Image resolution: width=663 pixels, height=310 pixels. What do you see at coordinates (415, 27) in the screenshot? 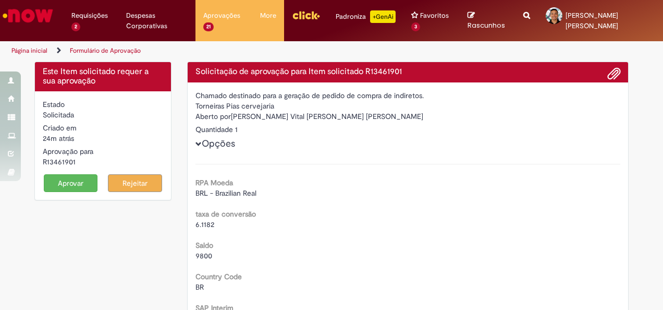
I see `span: 3` at bounding box center [415, 27].